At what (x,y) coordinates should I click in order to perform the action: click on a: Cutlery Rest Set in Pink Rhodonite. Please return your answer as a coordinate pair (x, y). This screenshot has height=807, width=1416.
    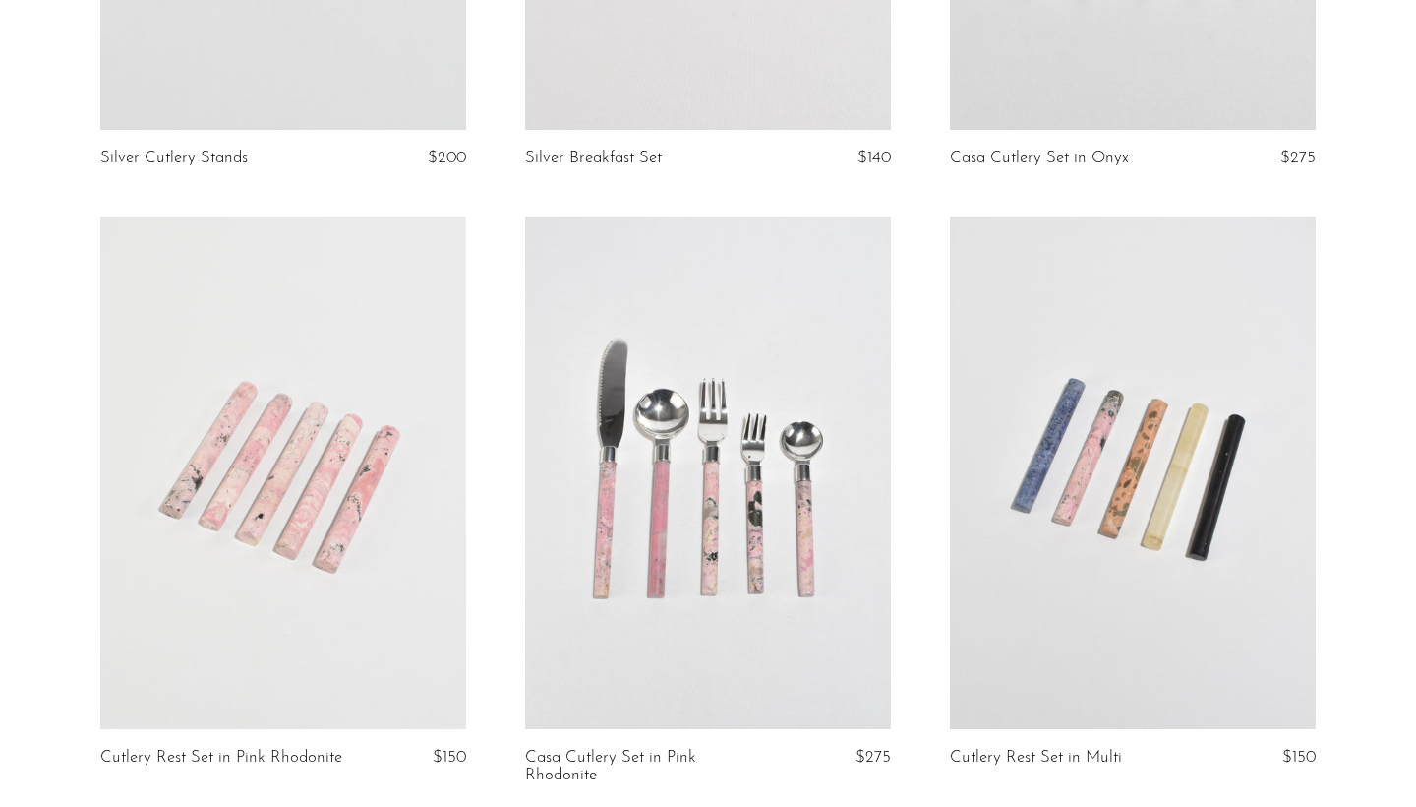
    Looking at the image, I should click on (221, 757).